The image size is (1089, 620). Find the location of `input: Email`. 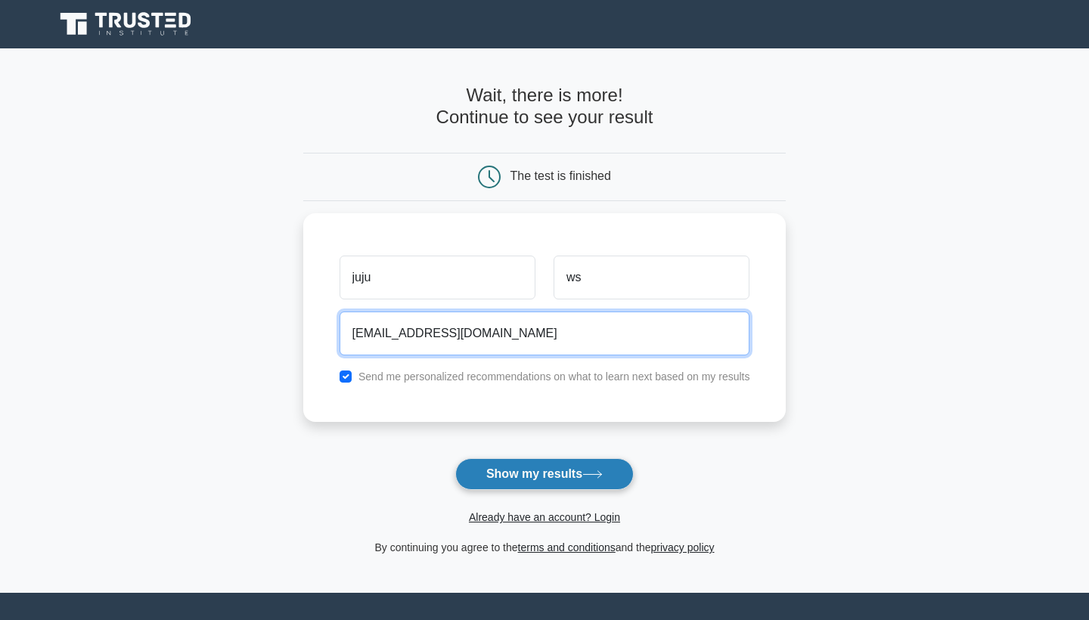

input: Email is located at coordinates (545, 334).